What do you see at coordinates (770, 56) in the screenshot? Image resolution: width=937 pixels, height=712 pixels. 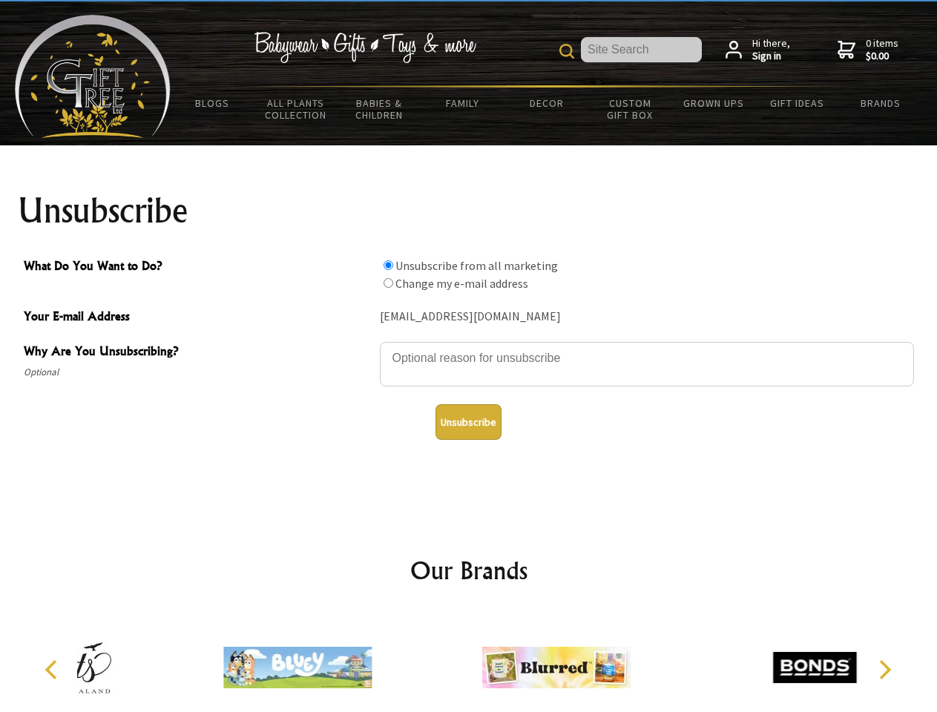 I see `strong: Sign in` at bounding box center [770, 56].